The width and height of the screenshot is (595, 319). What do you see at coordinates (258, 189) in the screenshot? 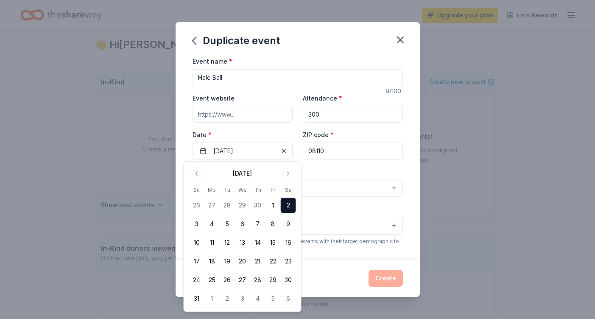
I see `th: Thursday` at bounding box center [258, 189].